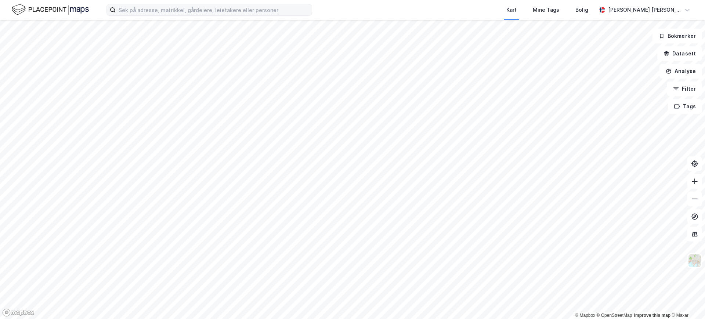  Describe the element at coordinates (677, 36) in the screenshot. I see `button: Bokmerker` at that location.